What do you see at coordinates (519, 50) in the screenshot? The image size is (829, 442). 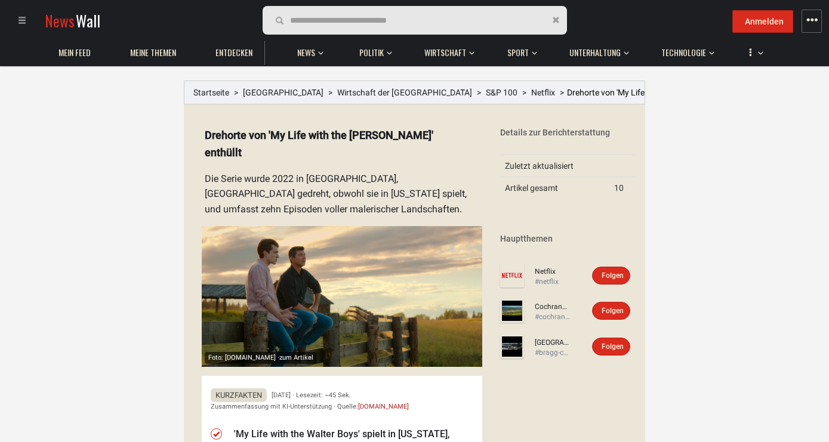 I see `button: Sport` at bounding box center [519, 50].